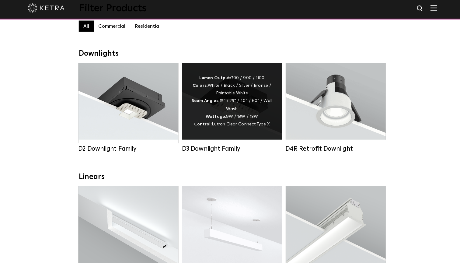  I want to click on div: 700 / 900 / 1100 White / Black / Silver / Bronze / Paintable White 15° / 25° / 40° / 60° / Wall W..., so click(229, 103).